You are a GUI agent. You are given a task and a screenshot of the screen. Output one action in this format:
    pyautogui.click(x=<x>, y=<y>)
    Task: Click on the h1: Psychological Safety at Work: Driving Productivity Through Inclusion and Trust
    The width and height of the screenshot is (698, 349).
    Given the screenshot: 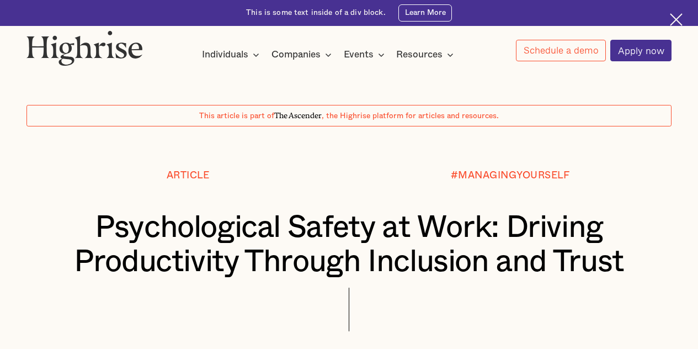 What is the action you would take?
    pyautogui.click(x=349, y=245)
    